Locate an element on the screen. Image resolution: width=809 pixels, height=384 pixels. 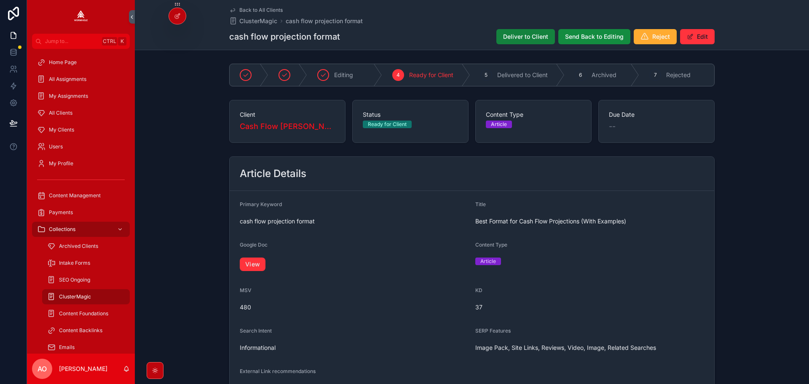
a: Collections is located at coordinates (81, 229).